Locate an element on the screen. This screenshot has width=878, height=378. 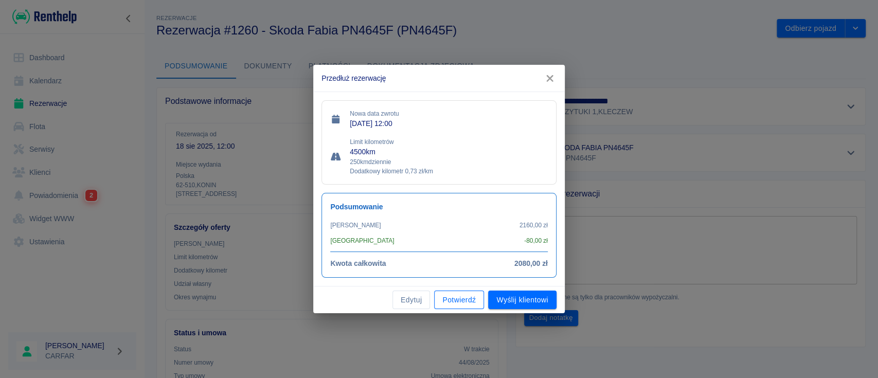
h6: Kwota całkowita is located at coordinates (358, 263).